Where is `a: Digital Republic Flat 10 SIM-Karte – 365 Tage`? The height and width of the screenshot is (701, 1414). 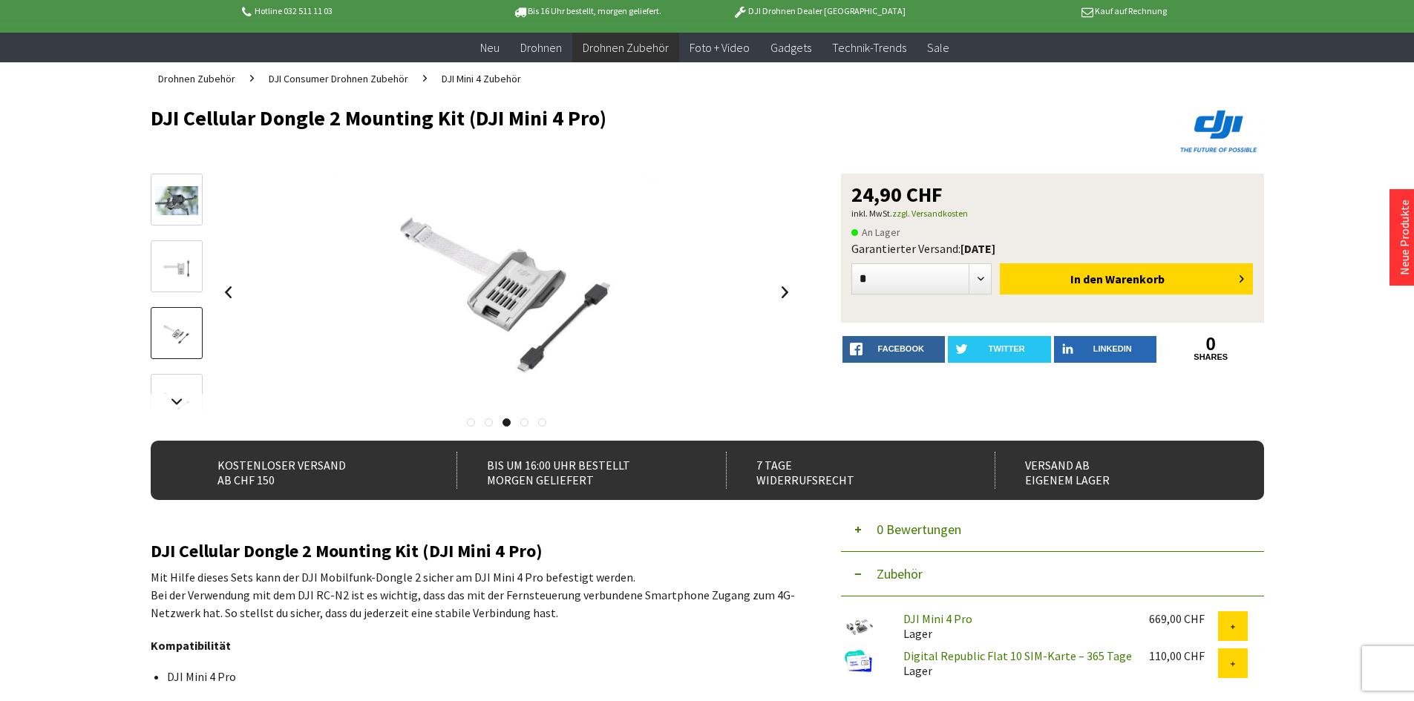 a: Digital Republic Flat 10 SIM-Karte – 365 Tage is located at coordinates (1018, 656).